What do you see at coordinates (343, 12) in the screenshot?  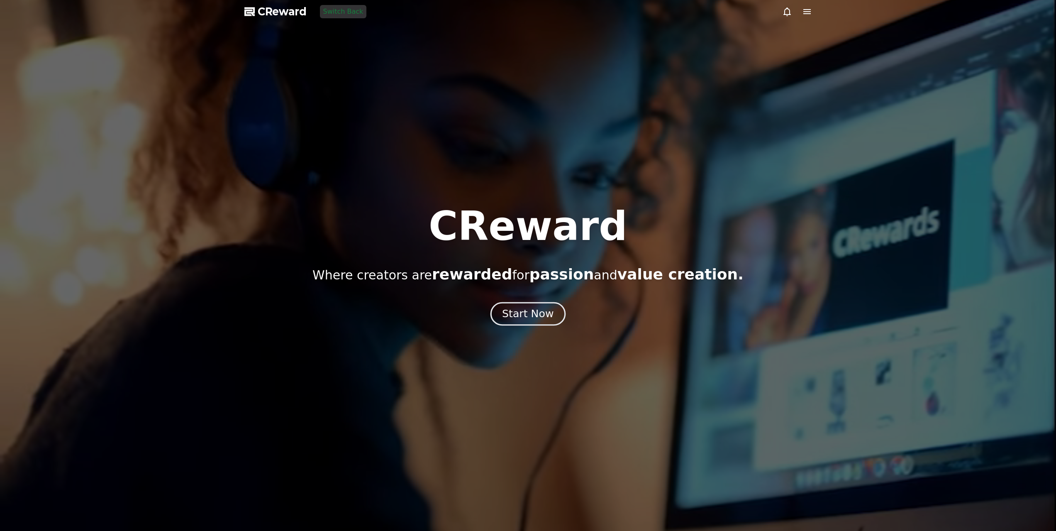 I see `button: Switch Back` at bounding box center [343, 12].